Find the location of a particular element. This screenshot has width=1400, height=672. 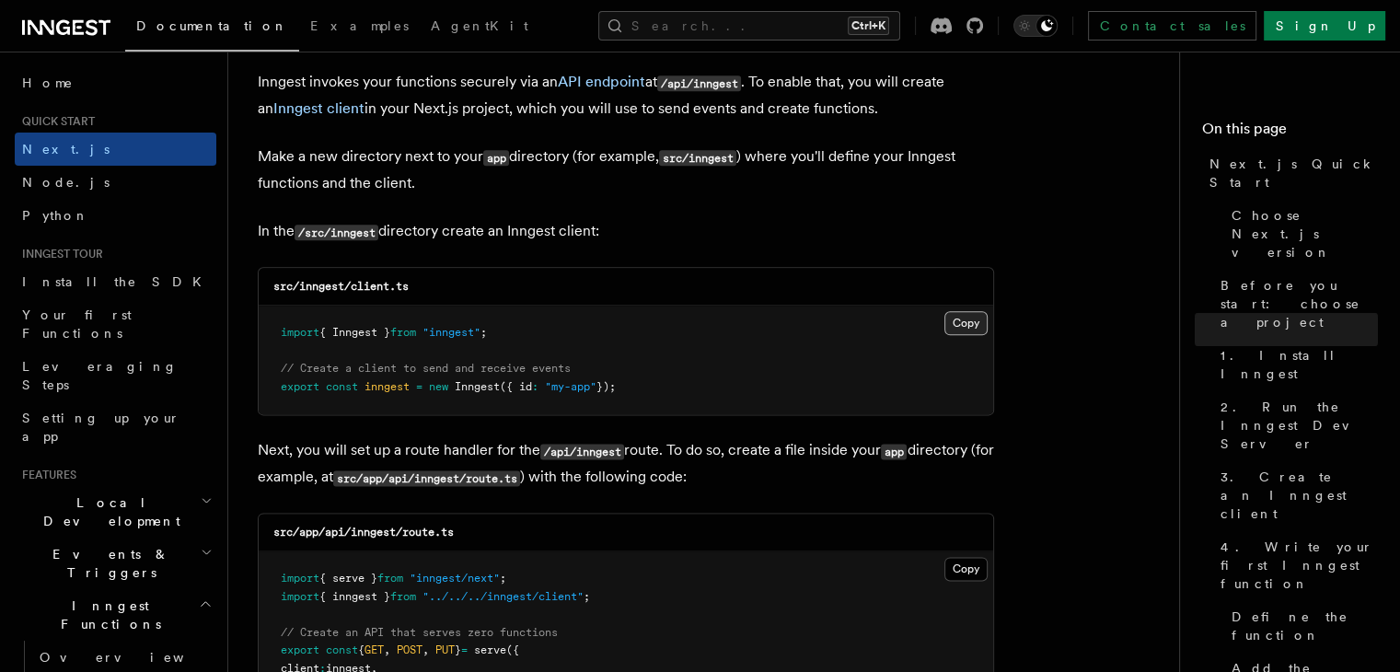

span: Documentation is located at coordinates (212, 26).